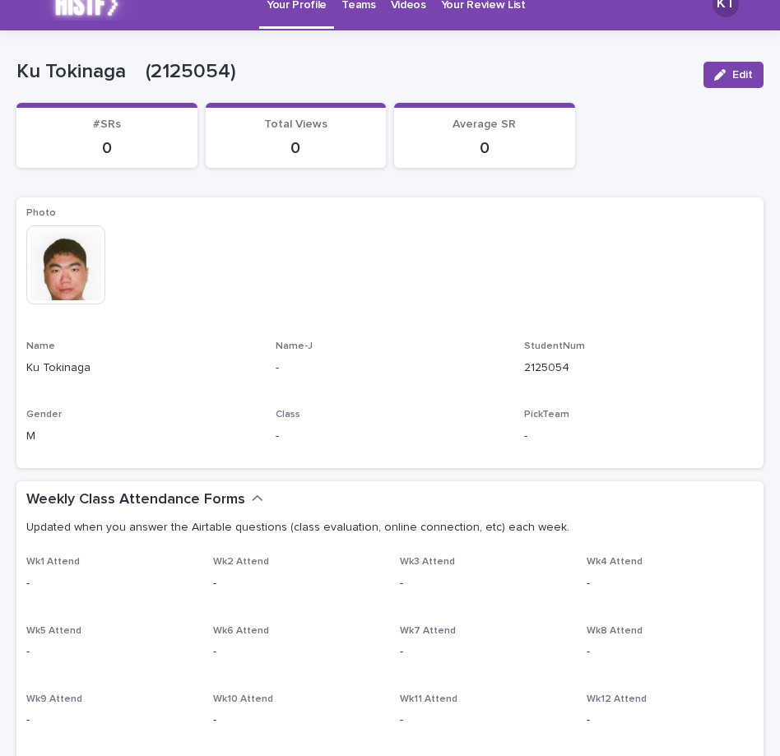 Image resolution: width=780 pixels, height=756 pixels. I want to click on span: Total Views, so click(296, 124).